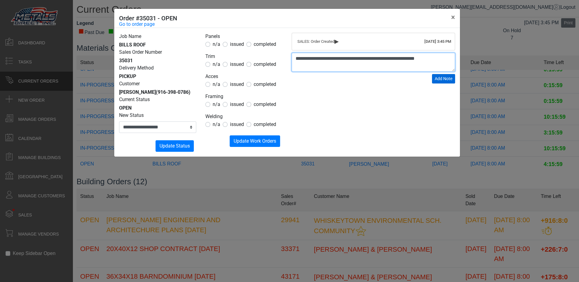  Describe the element at coordinates (244, 97) in the screenshot. I see `legend: Framing` at that location.